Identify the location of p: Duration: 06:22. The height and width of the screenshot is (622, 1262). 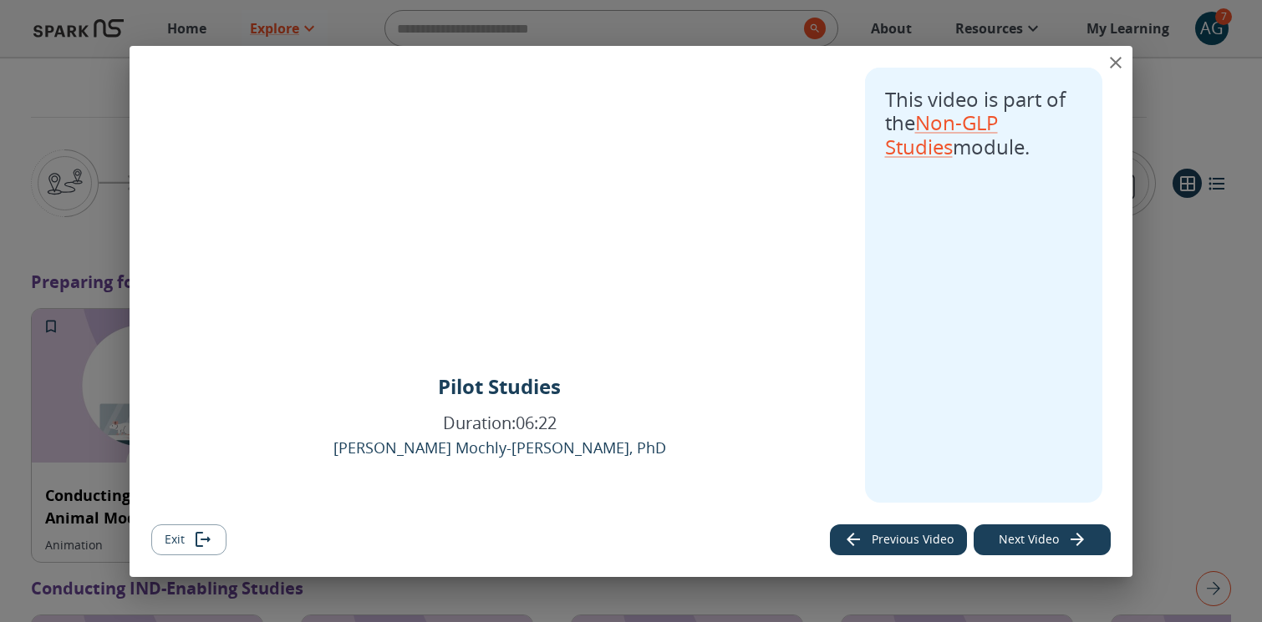
(500, 423).